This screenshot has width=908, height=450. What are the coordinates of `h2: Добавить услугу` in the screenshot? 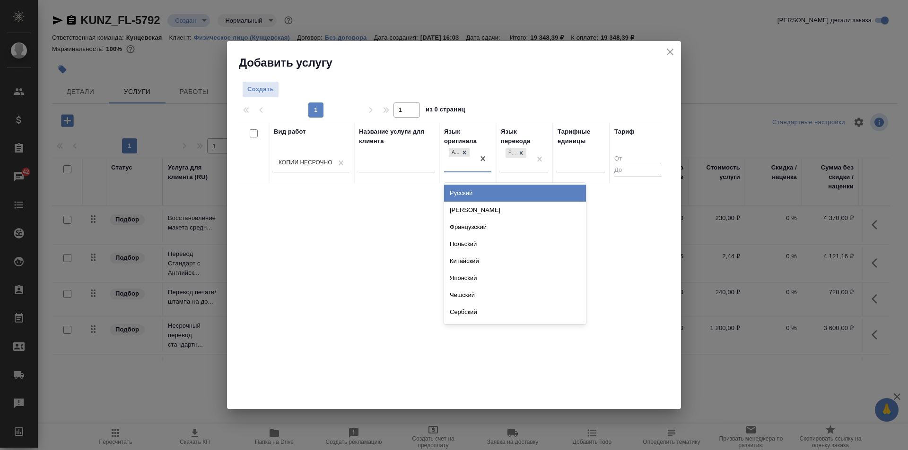 It's located at (459, 63).